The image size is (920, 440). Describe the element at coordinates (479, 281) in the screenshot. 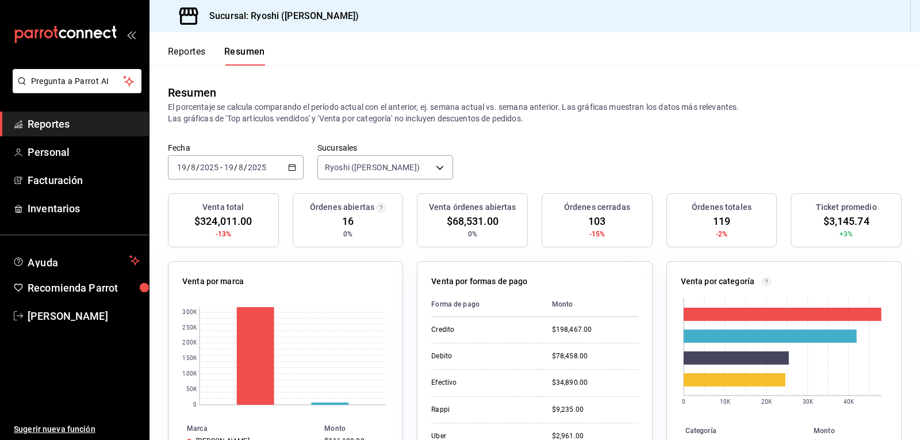

I see `p: Venta por formas de pago` at that location.